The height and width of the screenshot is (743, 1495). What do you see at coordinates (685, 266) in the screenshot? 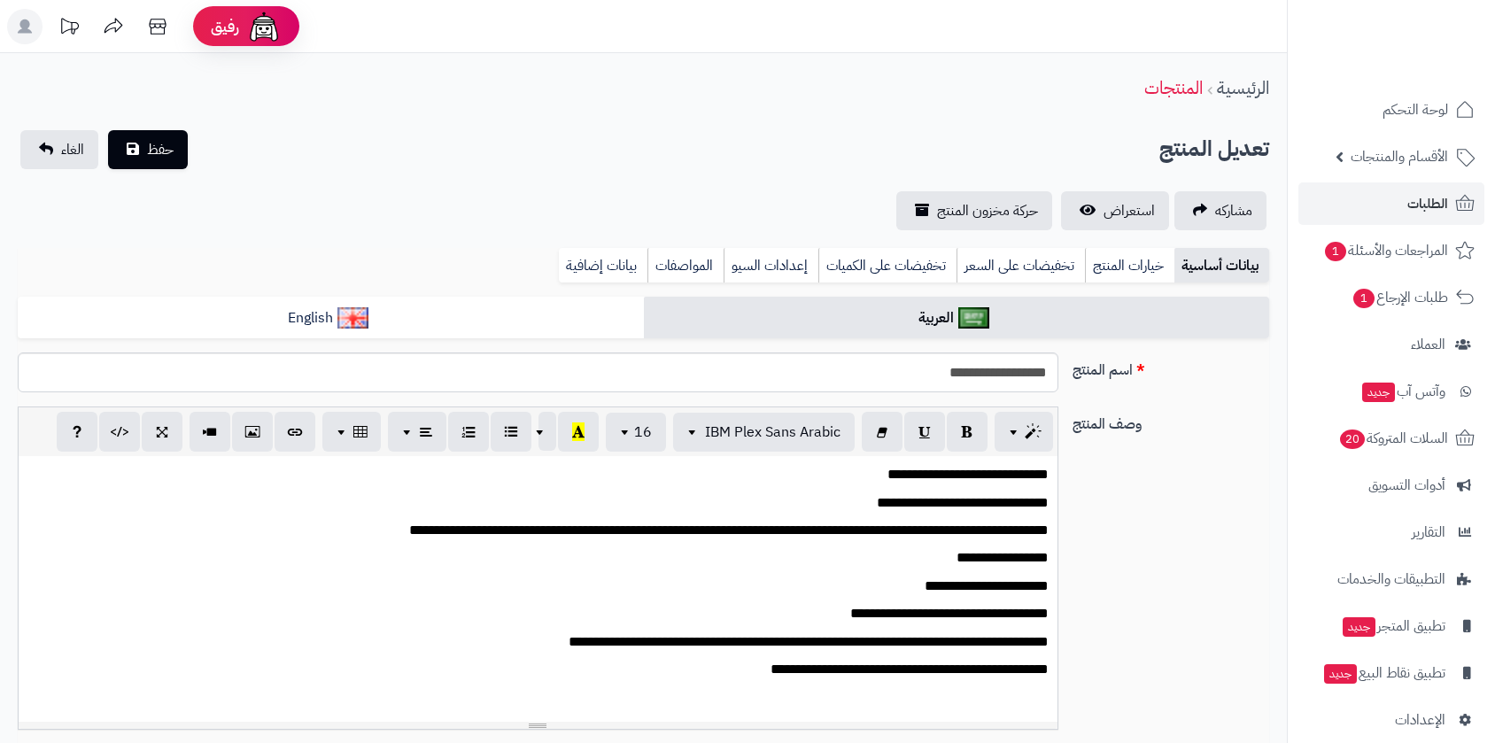
I see `a: المواصفات` at bounding box center [685, 266].